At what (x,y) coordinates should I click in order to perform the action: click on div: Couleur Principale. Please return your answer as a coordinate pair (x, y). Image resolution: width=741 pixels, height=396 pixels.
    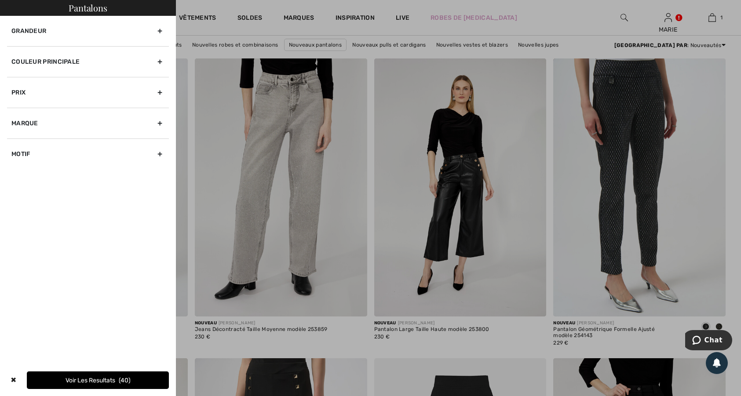
    Looking at the image, I should click on (88, 62).